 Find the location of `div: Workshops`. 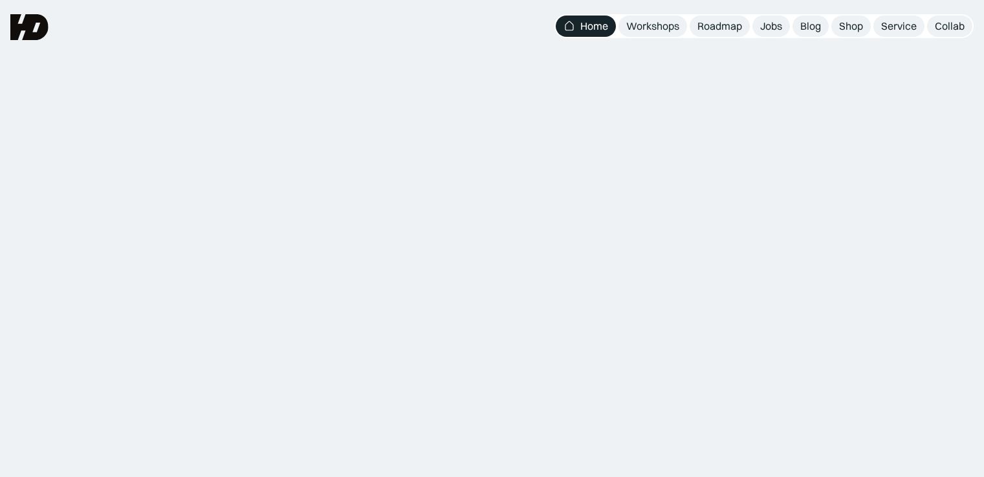

div: Workshops is located at coordinates (653, 26).